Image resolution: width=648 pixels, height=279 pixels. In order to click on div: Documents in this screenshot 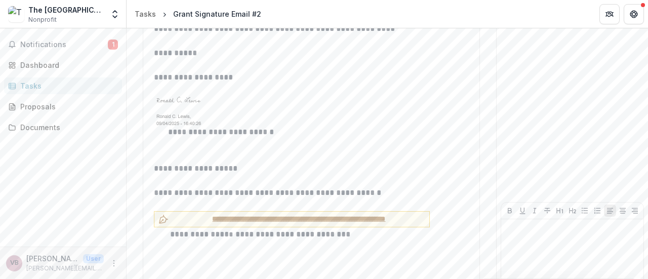, I will do `click(67, 127)`.